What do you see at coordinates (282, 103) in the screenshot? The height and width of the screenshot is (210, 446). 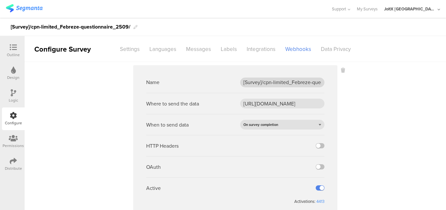 I see `input: URL - http(s)://...` at bounding box center [282, 103].